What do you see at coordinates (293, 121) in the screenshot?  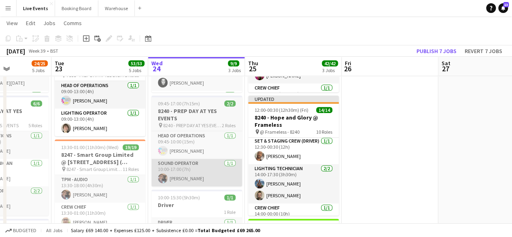 I see `h3: 8240 - Hope and Glory @ Frameless` at bounding box center [293, 121].